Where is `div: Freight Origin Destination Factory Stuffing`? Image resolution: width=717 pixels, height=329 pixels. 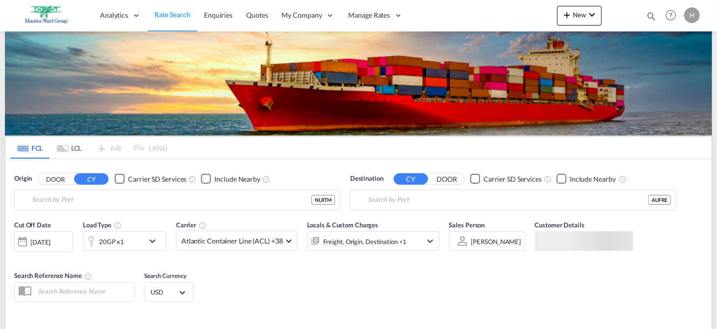 div: Freight Origin Destination Factory Stuffing is located at coordinates (365, 241).